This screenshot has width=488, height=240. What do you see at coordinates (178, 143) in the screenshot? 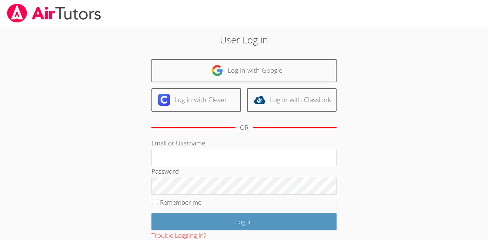
I see `label: Email or Username` at bounding box center [178, 143].